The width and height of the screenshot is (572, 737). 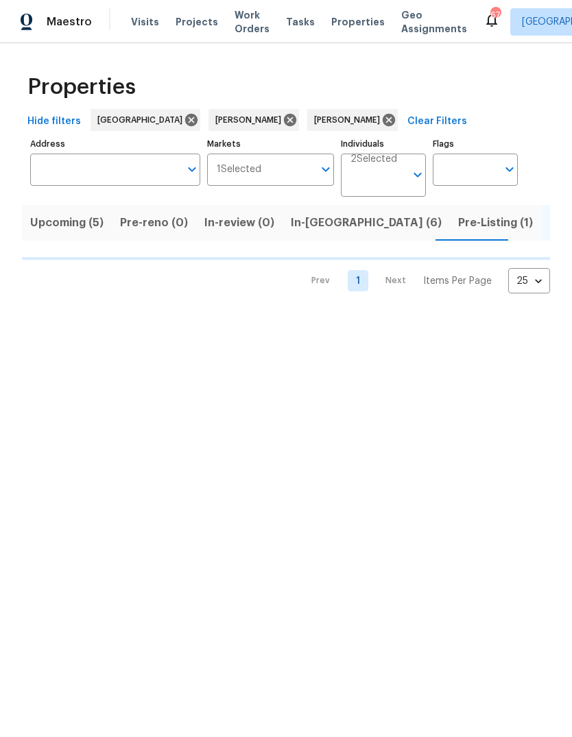 What do you see at coordinates (69, 22) in the screenshot?
I see `span: Maestro` at bounding box center [69, 22].